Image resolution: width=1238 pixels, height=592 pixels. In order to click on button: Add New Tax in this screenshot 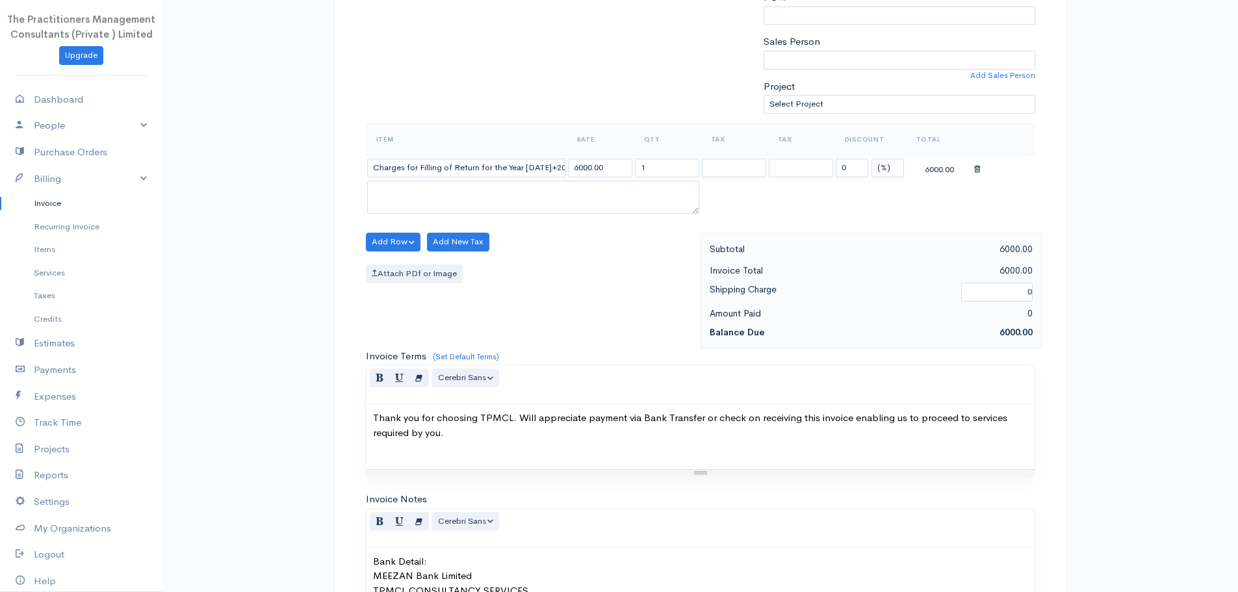, I will do `click(458, 242)`.